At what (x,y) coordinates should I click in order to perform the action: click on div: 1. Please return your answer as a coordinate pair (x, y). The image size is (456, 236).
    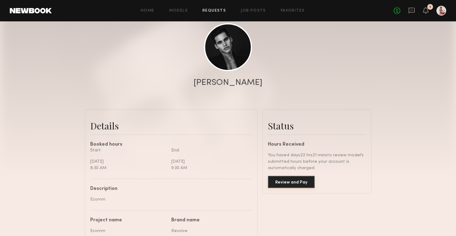
    Looking at the image, I should click on (430, 7).